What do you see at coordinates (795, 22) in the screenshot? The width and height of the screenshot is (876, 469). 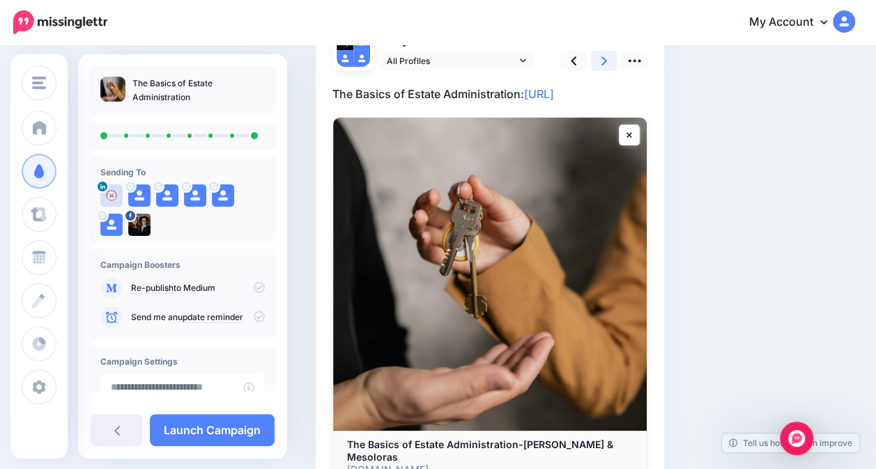 I see `a: My Account` at bounding box center [795, 22].